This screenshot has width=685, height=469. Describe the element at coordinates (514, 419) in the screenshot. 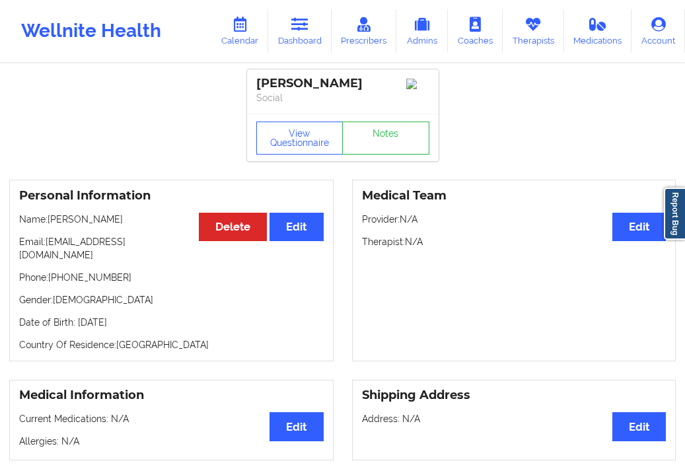

I see `p: Address: N/A` at that location.